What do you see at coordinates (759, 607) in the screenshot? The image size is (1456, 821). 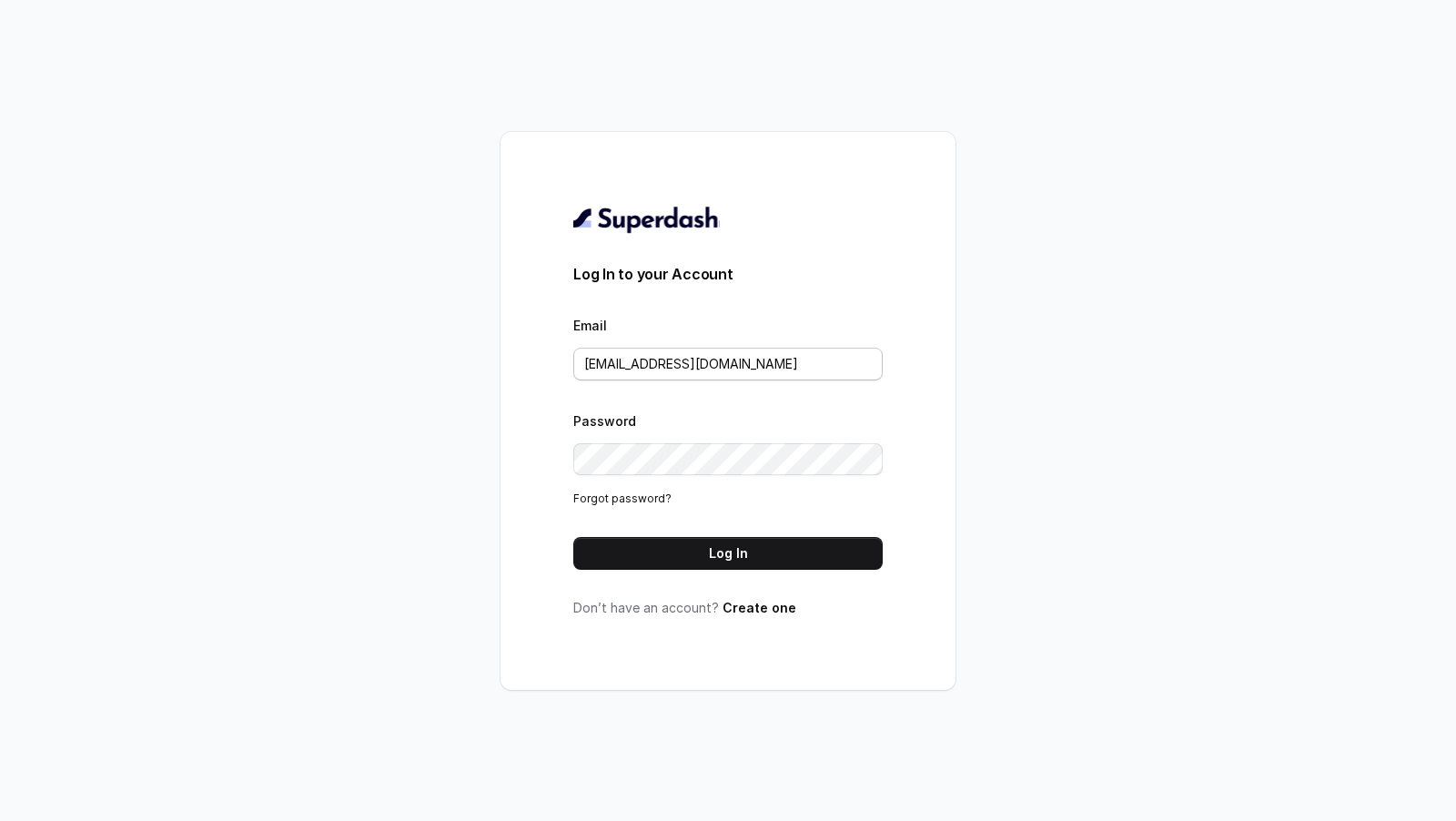 I see `a: Create one` at bounding box center [759, 607].